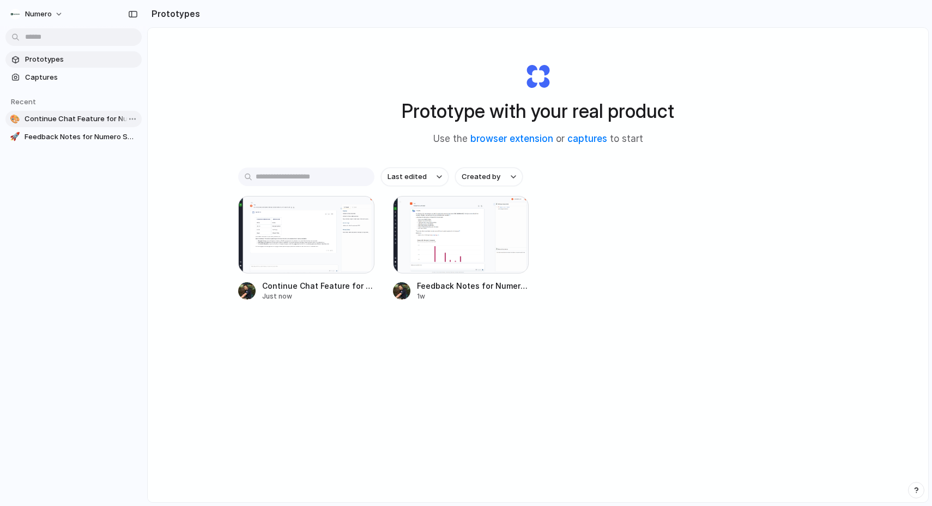 The height and width of the screenshot is (506, 932). I want to click on a: browser extension, so click(512, 139).